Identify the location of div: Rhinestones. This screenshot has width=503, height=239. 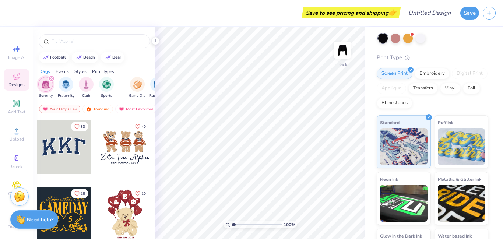
(394, 103).